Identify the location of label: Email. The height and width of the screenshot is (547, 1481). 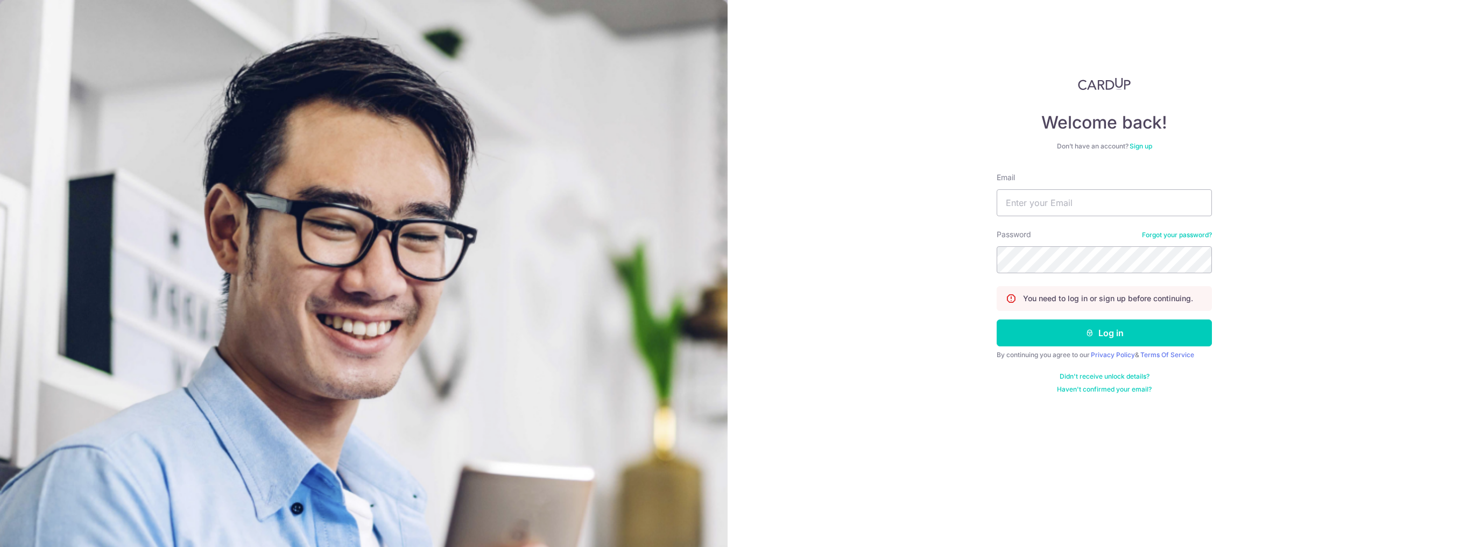
(1006, 178).